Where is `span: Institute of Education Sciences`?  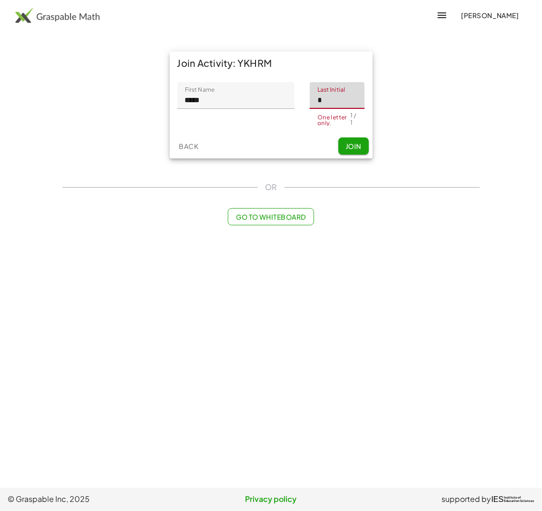
span: Institute of Education Sciences is located at coordinates (520, 500).